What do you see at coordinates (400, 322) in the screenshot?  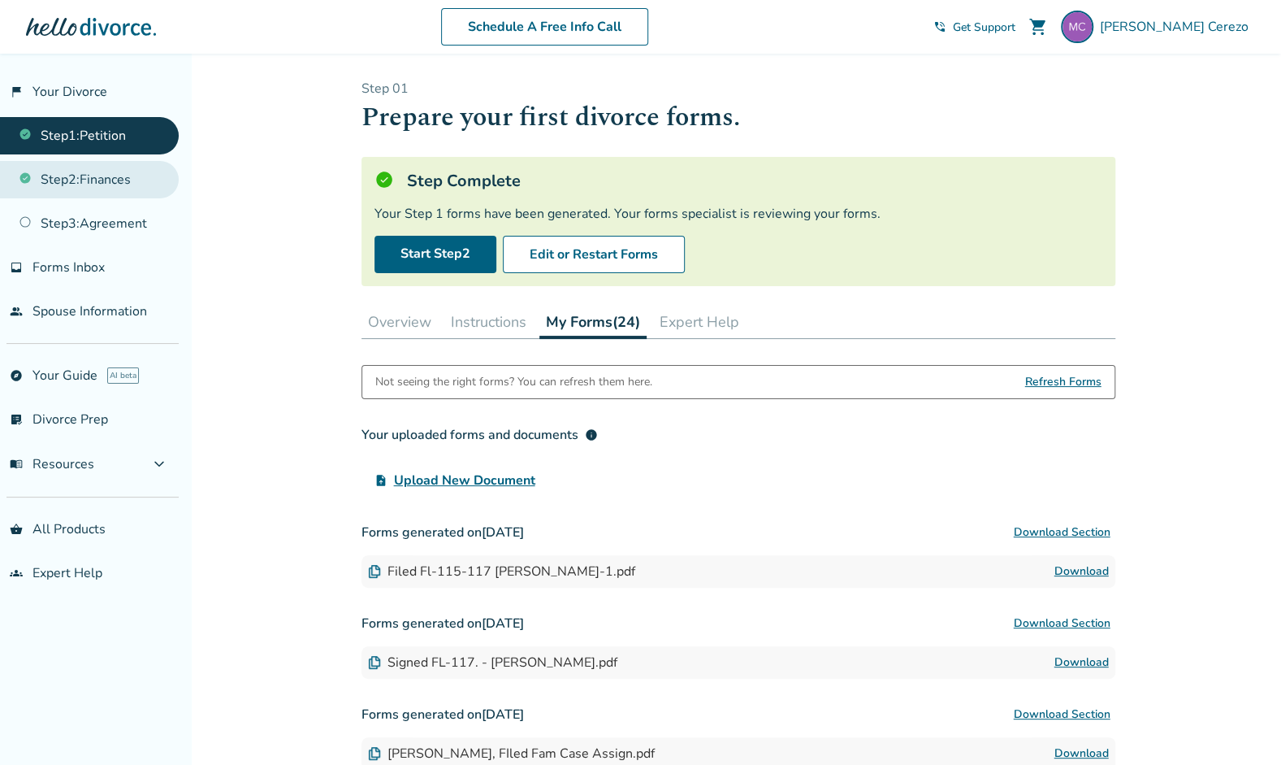 I see `button: Overview` at bounding box center [400, 322].